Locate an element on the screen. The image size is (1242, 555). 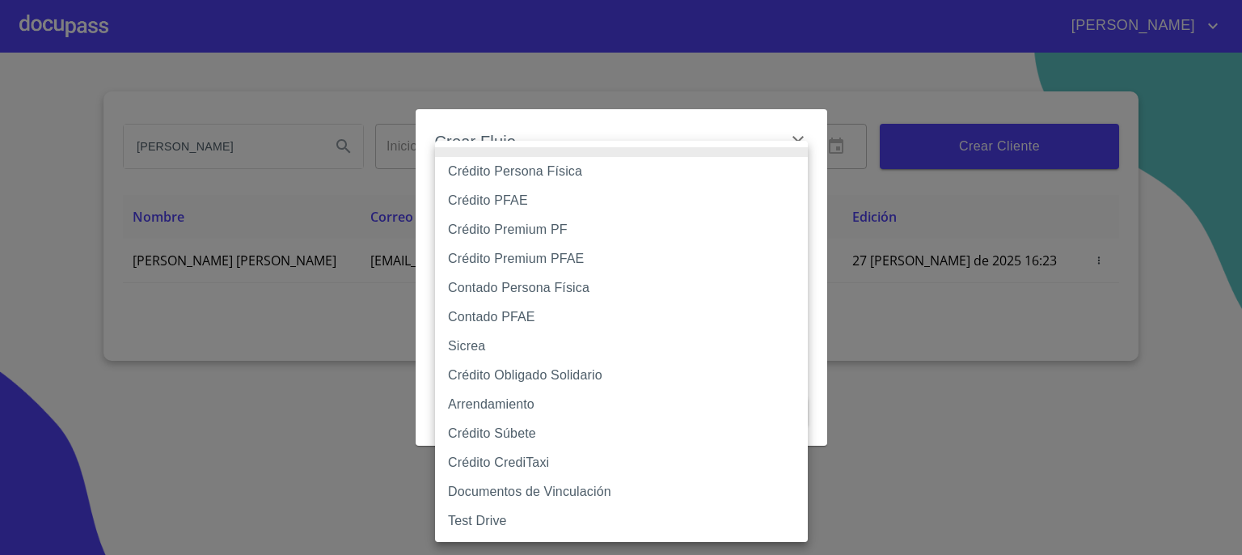
li: Documentos de Vinculación is located at coordinates (621, 492).